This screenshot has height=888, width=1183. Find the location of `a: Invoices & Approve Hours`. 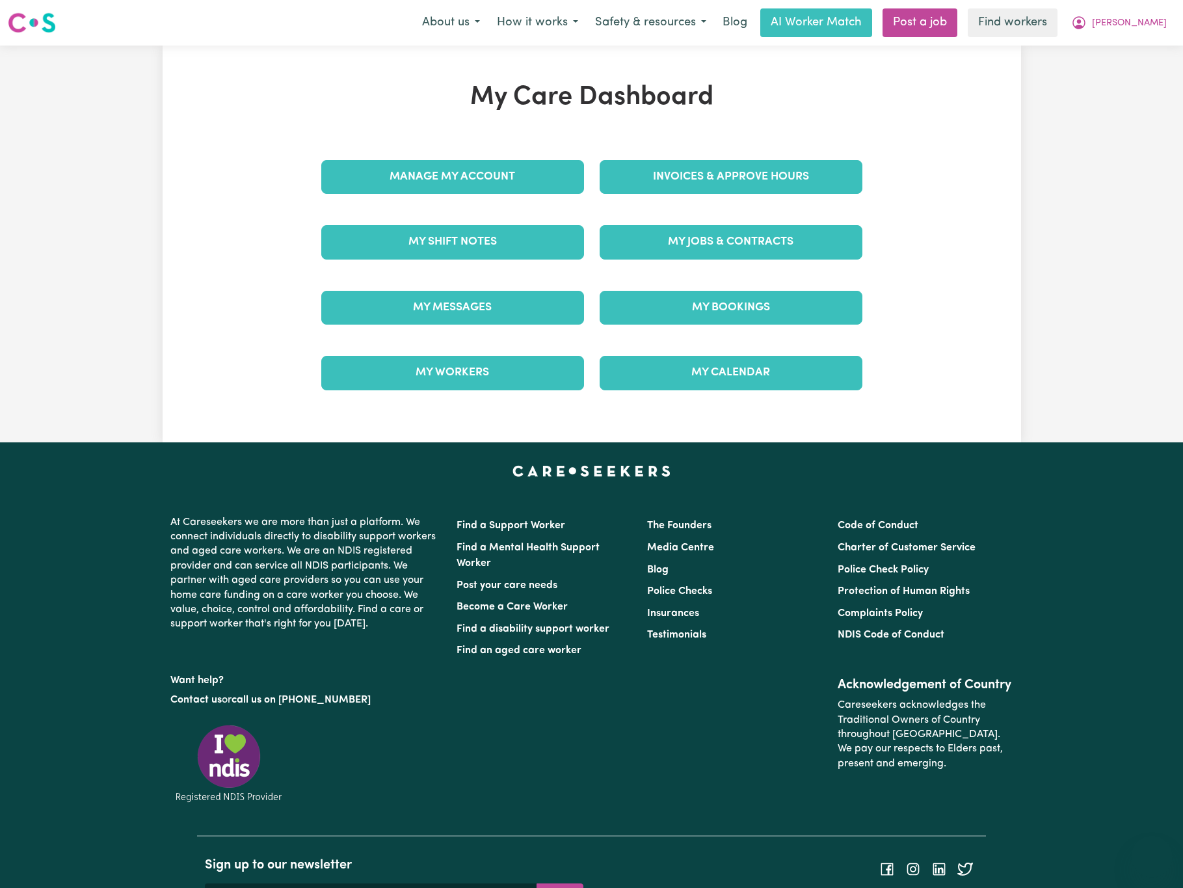

a: Invoices & Approve Hours is located at coordinates (731, 177).